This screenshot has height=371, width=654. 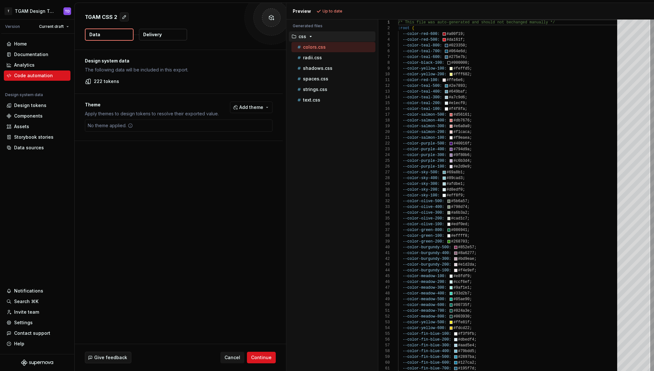 I want to click on button: radii.css, so click(x=333, y=58).